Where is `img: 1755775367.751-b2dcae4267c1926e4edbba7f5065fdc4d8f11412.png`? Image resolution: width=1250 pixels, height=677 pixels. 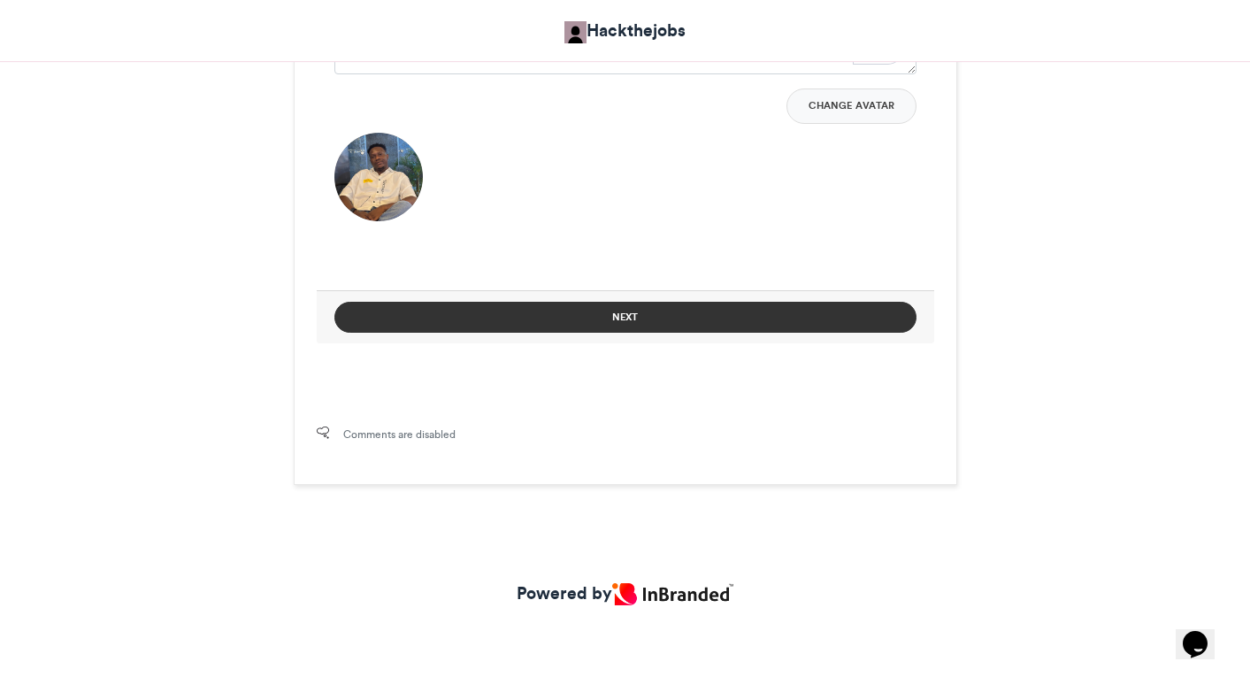 img: 1755775367.751-b2dcae4267c1926e4edbba7f5065fdc4d8f11412.png is located at coordinates (379, 177).